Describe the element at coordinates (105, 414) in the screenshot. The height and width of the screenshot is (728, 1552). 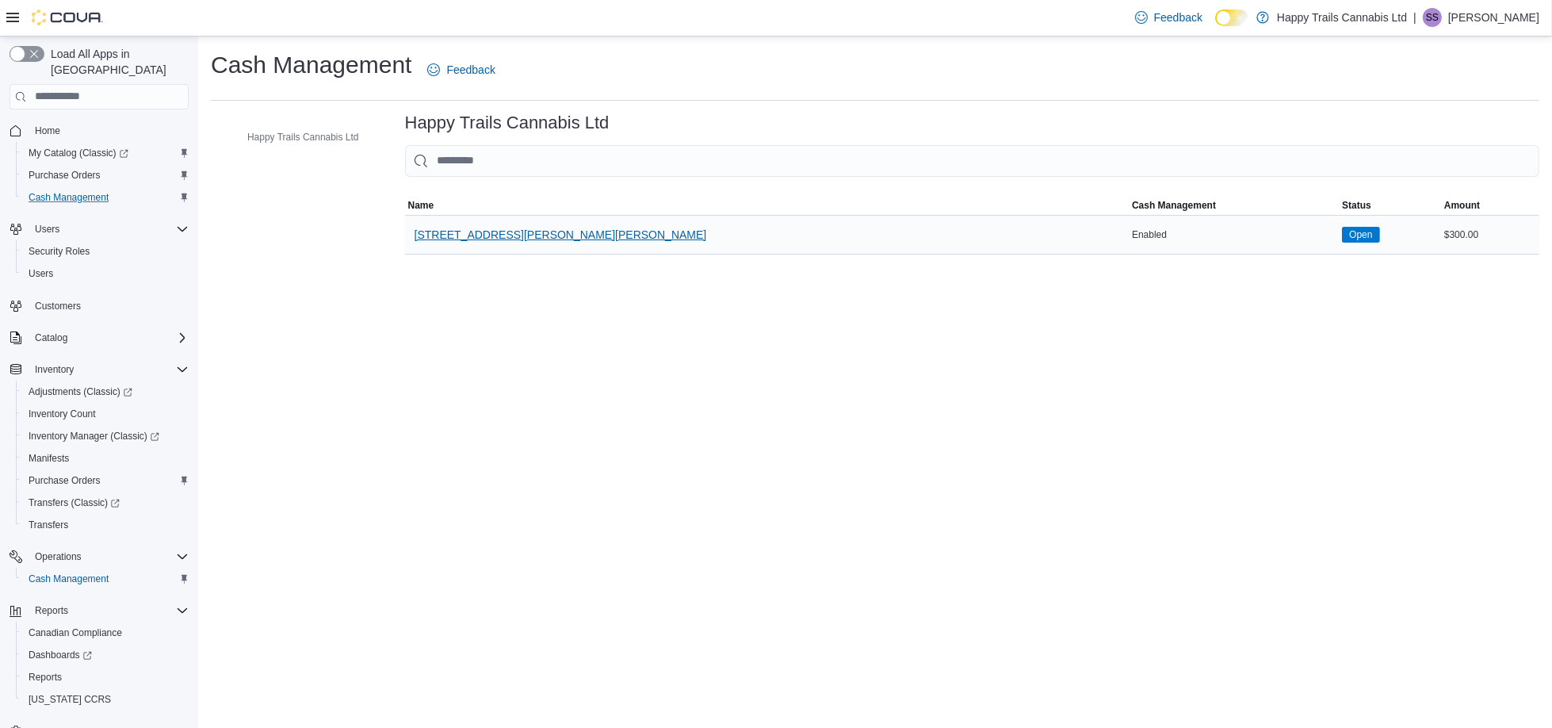
I see `button: Inventory Count` at that location.